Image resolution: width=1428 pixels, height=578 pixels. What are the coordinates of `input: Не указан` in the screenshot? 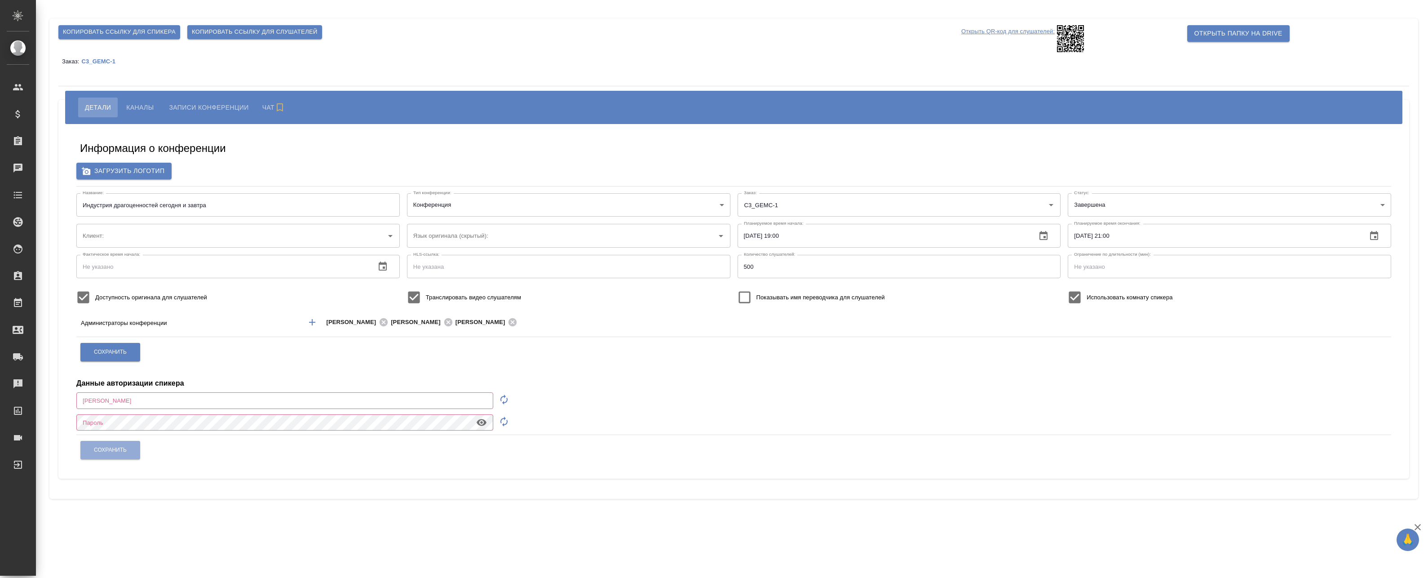 It's located at (238, 205).